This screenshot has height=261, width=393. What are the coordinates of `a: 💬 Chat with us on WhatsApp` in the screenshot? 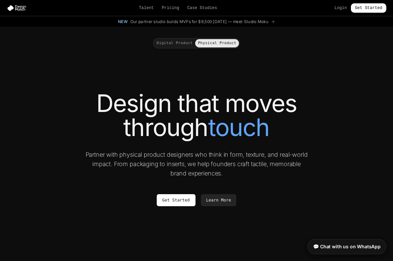 It's located at (347, 247).